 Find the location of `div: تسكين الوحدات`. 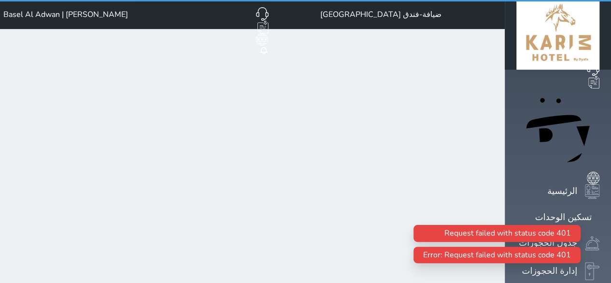

div: تسكين الوحدات is located at coordinates (563, 217).